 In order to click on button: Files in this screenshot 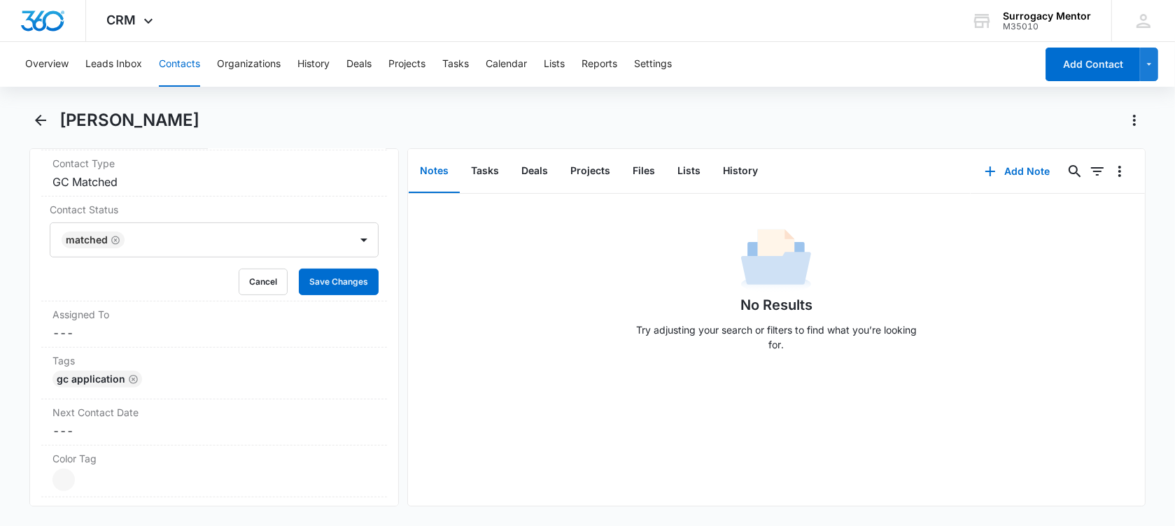, I will do `click(644, 171)`.